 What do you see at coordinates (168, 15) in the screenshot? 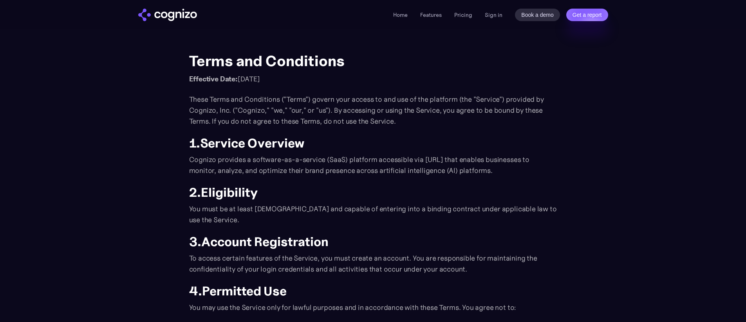
I see `img: cognizo logo` at bounding box center [168, 15].